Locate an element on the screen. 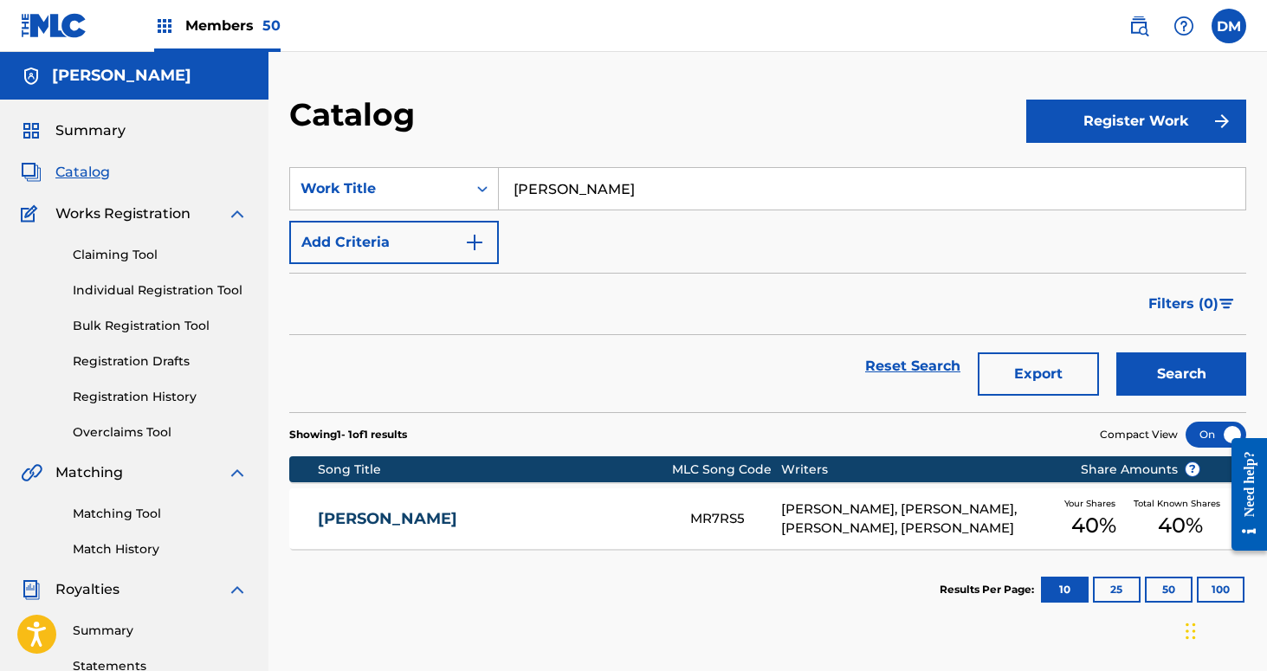  img: filter is located at coordinates (1227, 304).